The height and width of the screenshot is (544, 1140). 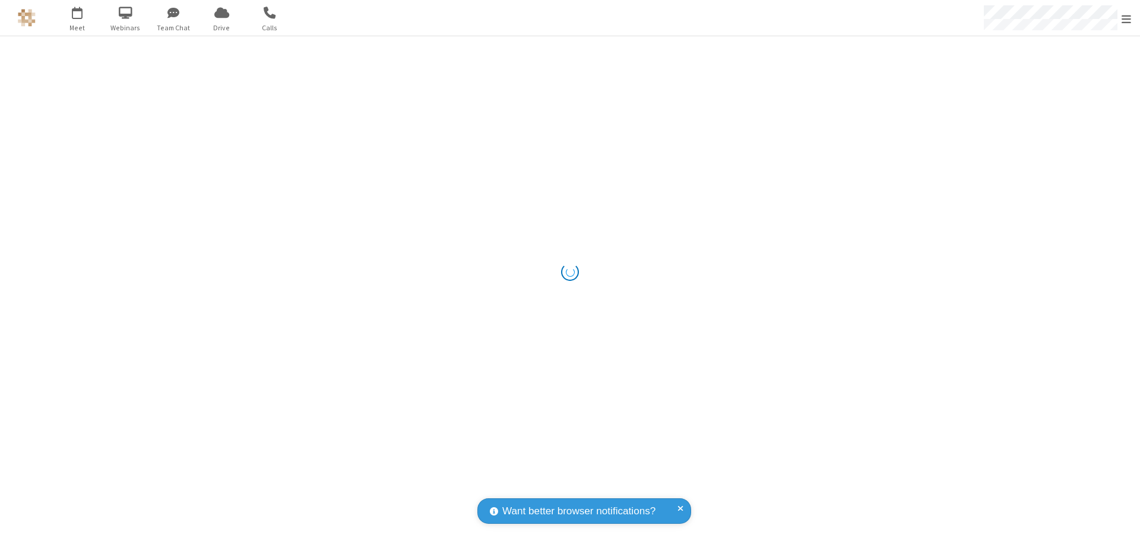 I want to click on span: Meet, so click(x=77, y=28).